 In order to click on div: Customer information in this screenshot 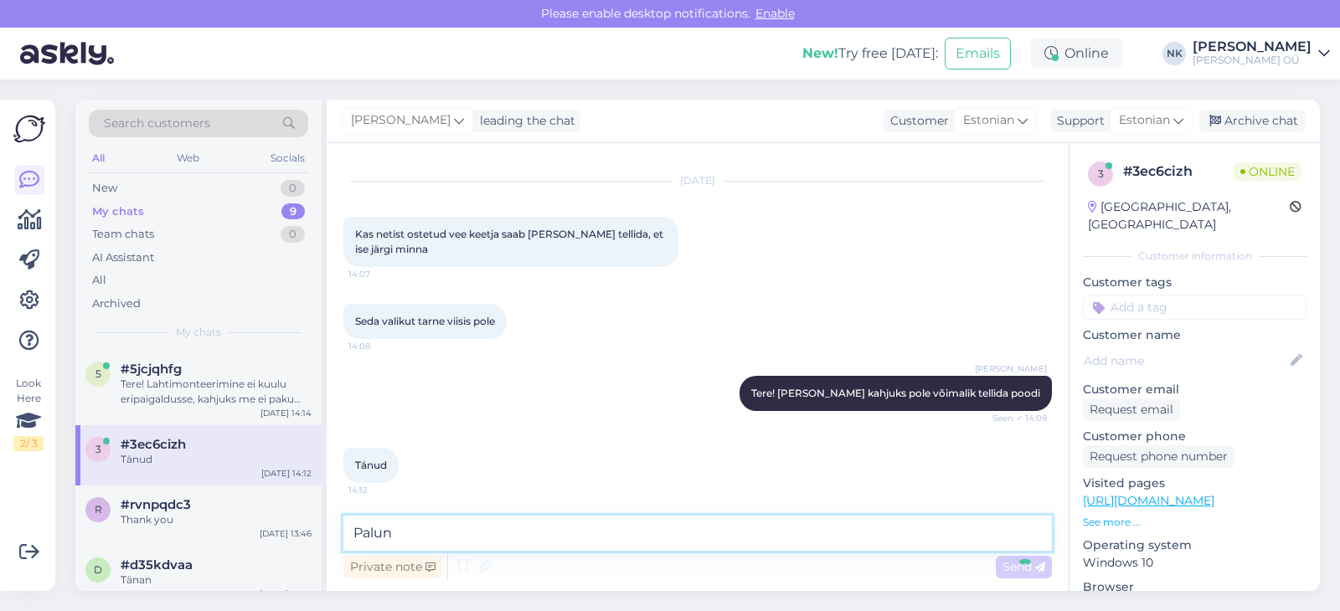, I will do `click(1194, 256)`.